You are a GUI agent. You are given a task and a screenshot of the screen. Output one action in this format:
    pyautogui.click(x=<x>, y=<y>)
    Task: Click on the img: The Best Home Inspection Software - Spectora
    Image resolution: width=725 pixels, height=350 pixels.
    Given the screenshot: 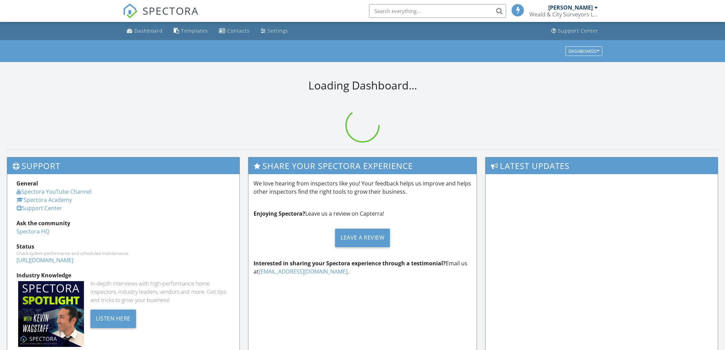 What is the action you would take?
    pyautogui.click(x=130, y=11)
    